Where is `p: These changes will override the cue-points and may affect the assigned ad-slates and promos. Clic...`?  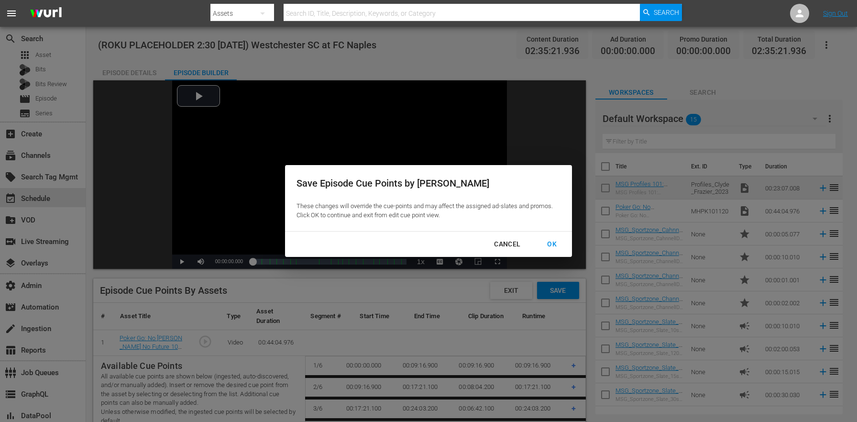 p: These changes will override the cue-points and may affect the assigned ad-slates and promos. Clic... is located at coordinates (425, 210).